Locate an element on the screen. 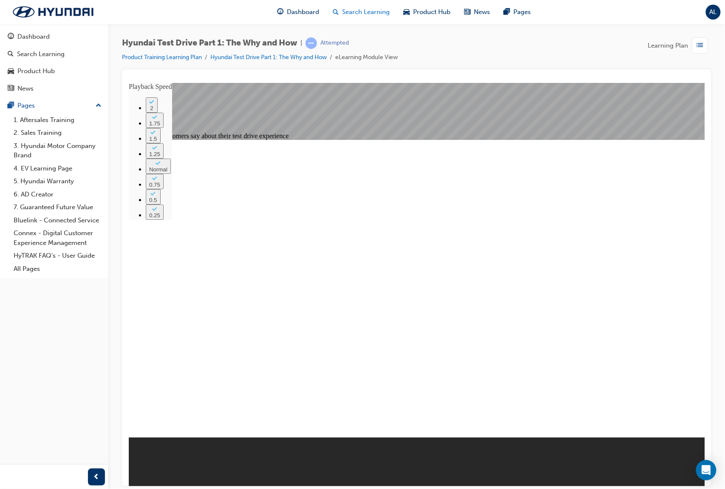 Image resolution: width=725 pixels, height=489 pixels. button: Learning Plan is located at coordinates (680, 45).